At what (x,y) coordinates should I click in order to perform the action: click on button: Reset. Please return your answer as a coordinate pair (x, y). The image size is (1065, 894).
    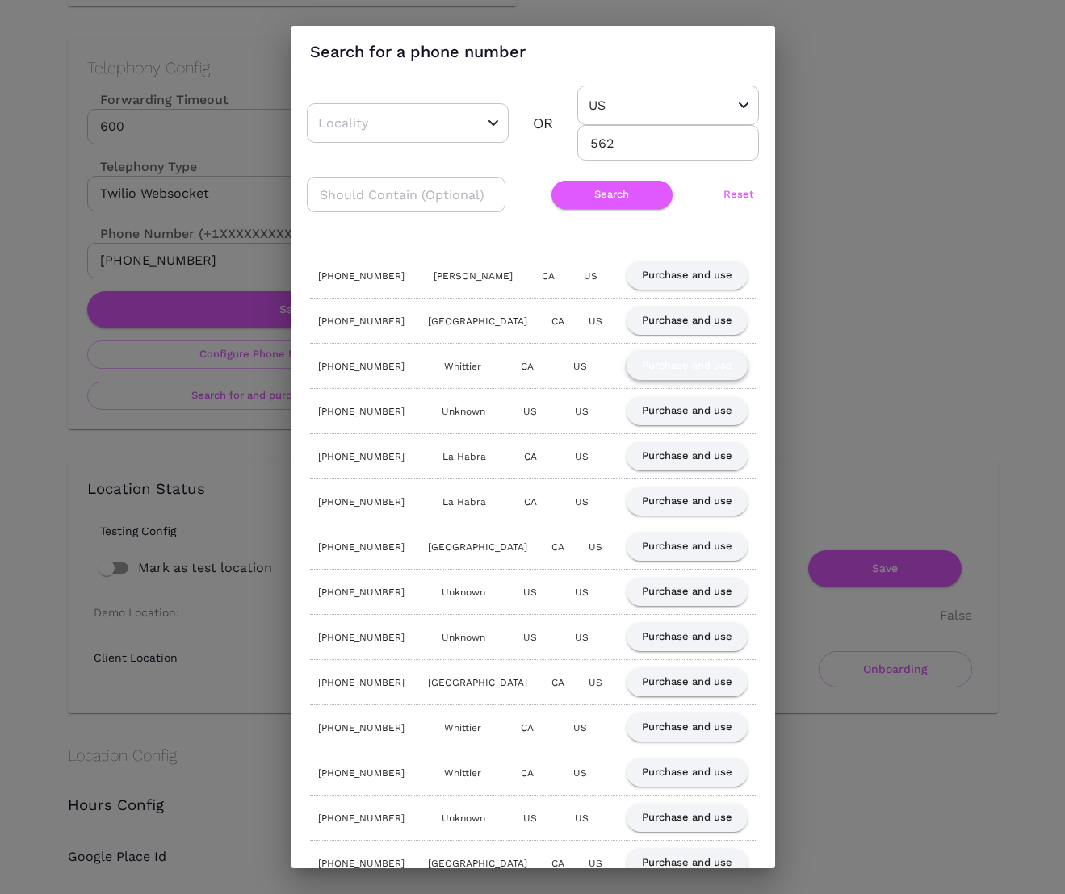
    Looking at the image, I should click on (739, 195).